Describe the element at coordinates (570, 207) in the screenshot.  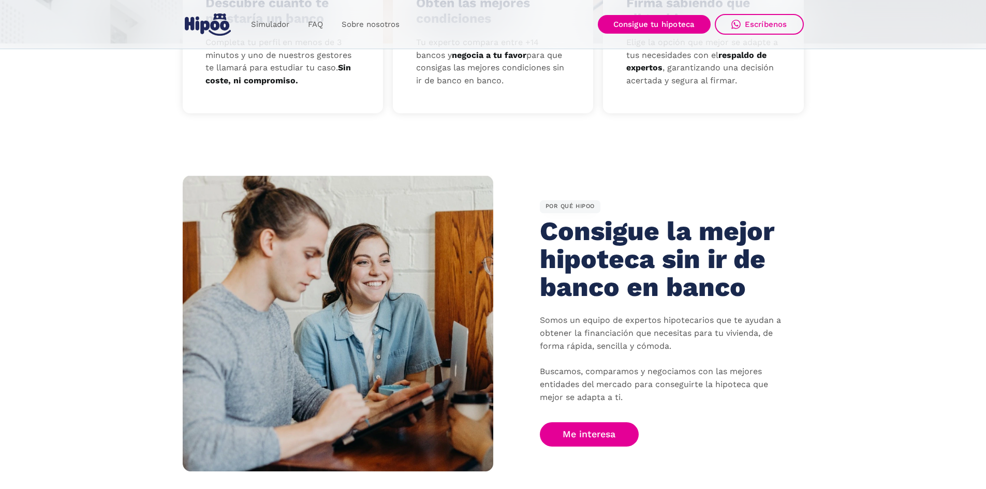
I see `div: POR QUÉ HIPOO` at that location.